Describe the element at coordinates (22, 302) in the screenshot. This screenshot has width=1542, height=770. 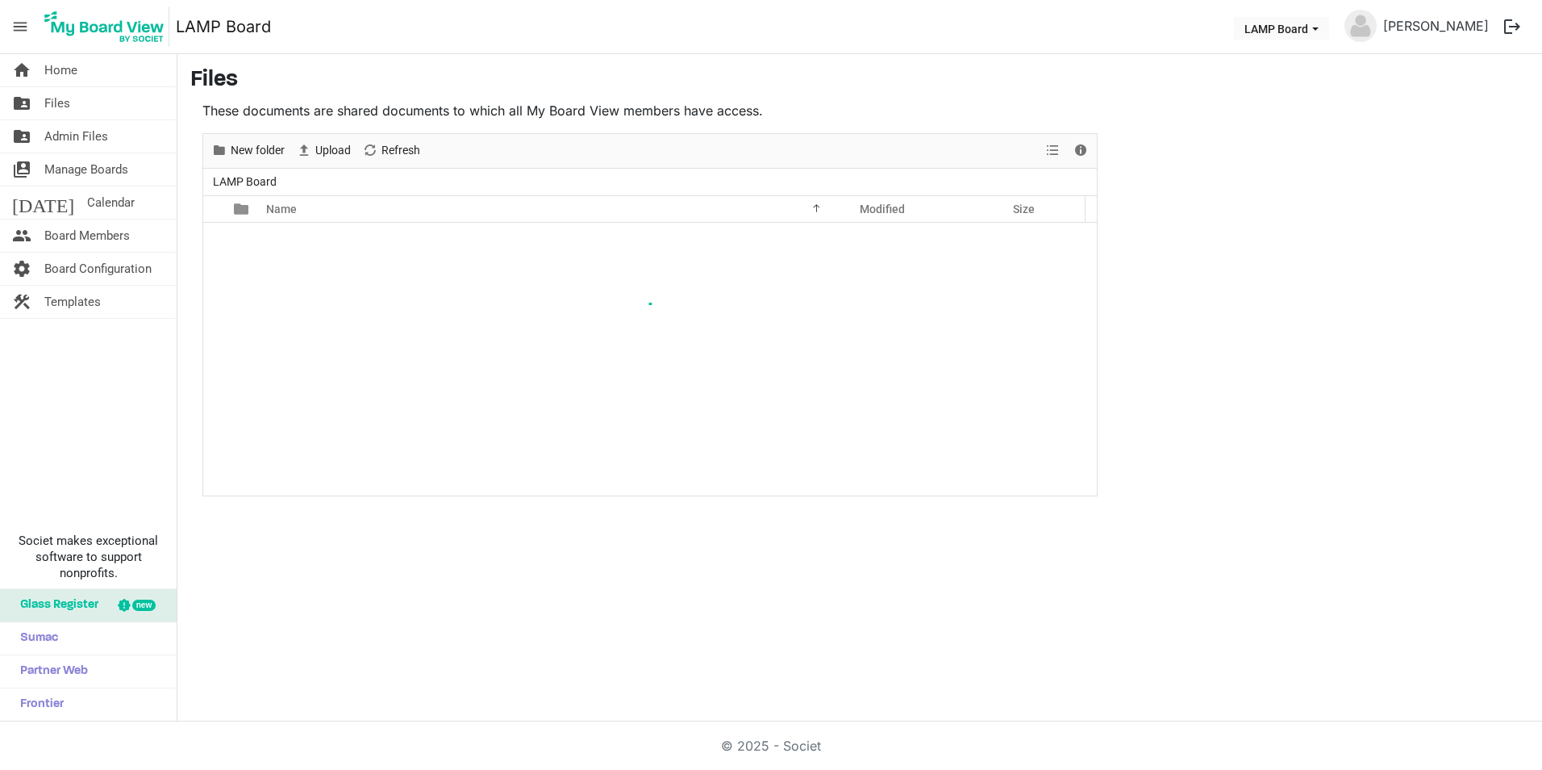
I see `span: construction` at that location.